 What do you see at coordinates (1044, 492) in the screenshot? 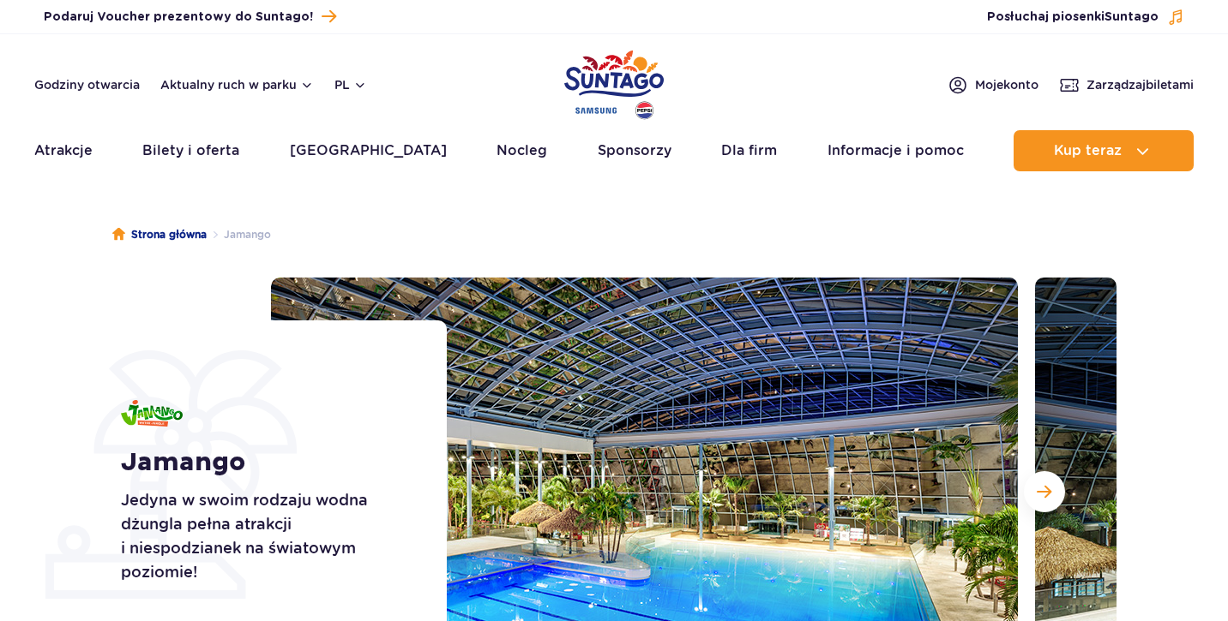
I see `button: Następny slajd` at bounding box center [1044, 492].